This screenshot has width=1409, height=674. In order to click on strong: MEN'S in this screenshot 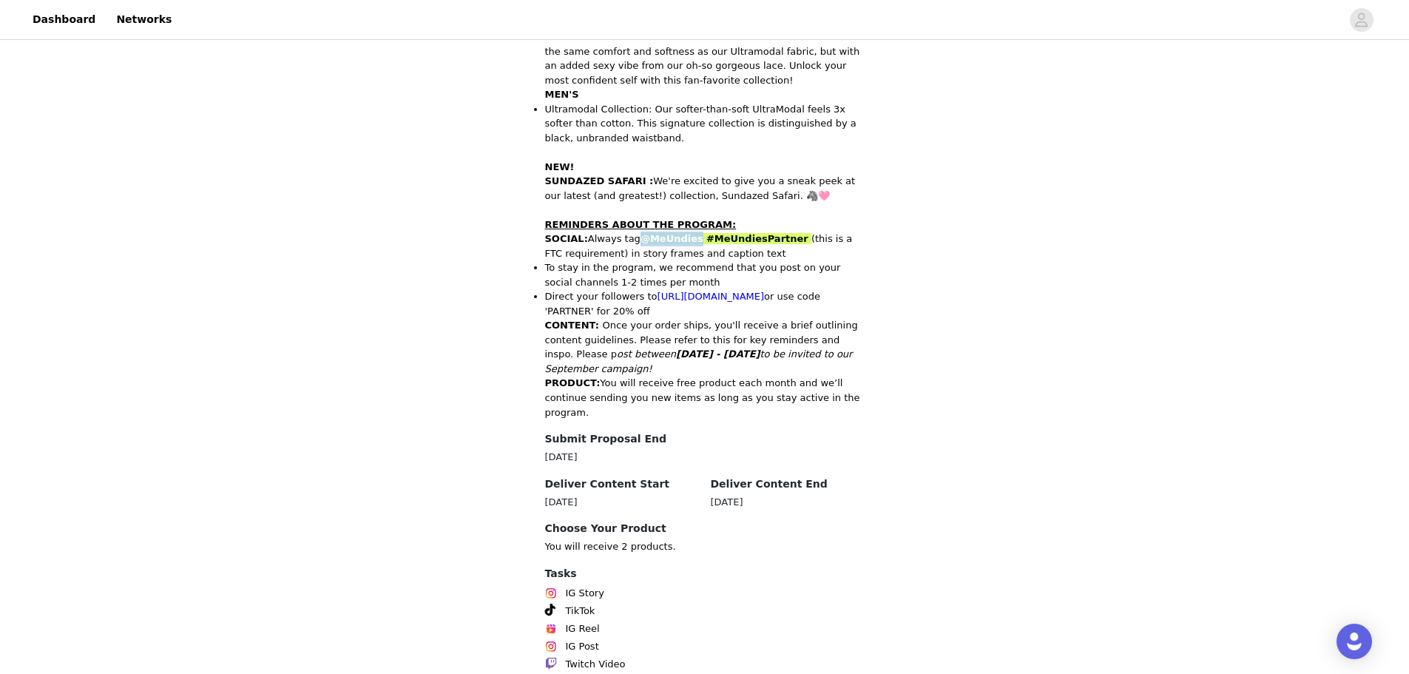, I will do `click(562, 94)`.